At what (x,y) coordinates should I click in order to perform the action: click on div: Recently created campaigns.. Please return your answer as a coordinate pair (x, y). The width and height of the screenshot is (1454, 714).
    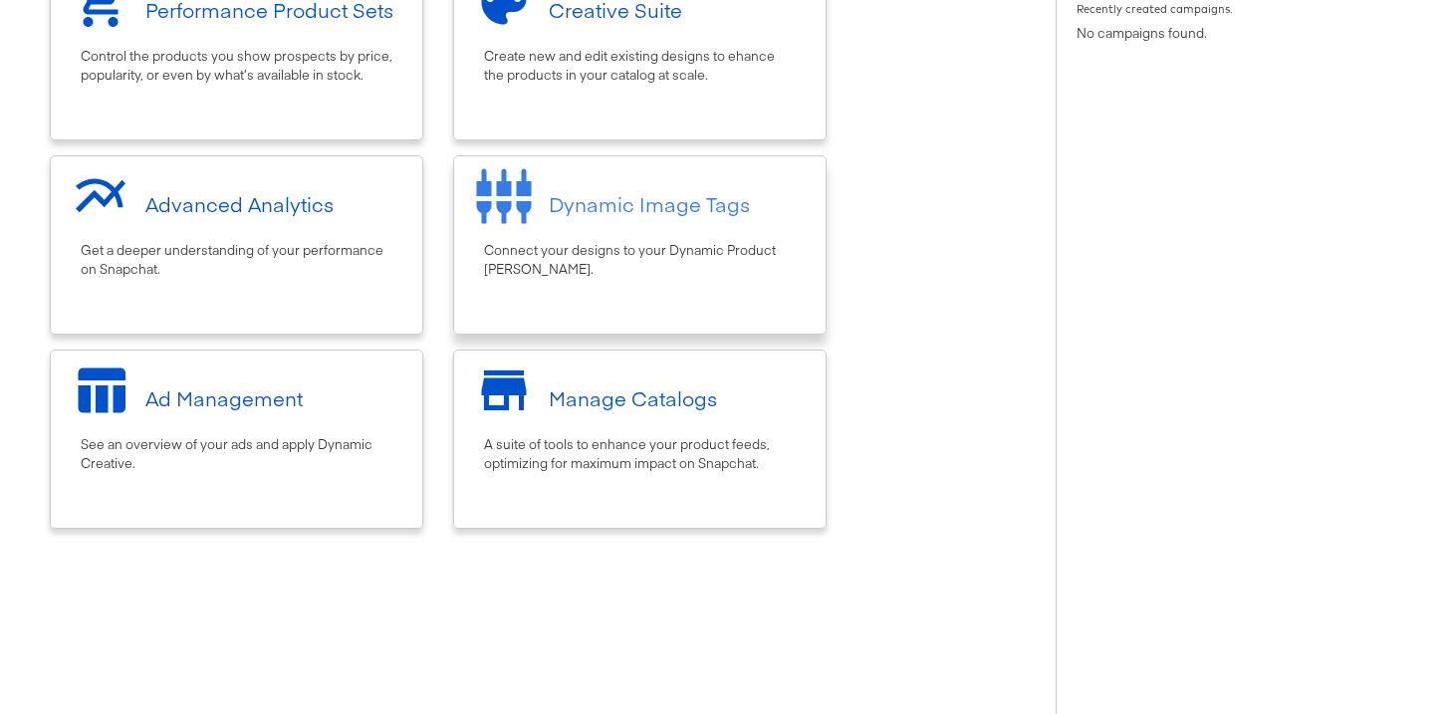
    Looking at the image, I should click on (1154, 10).